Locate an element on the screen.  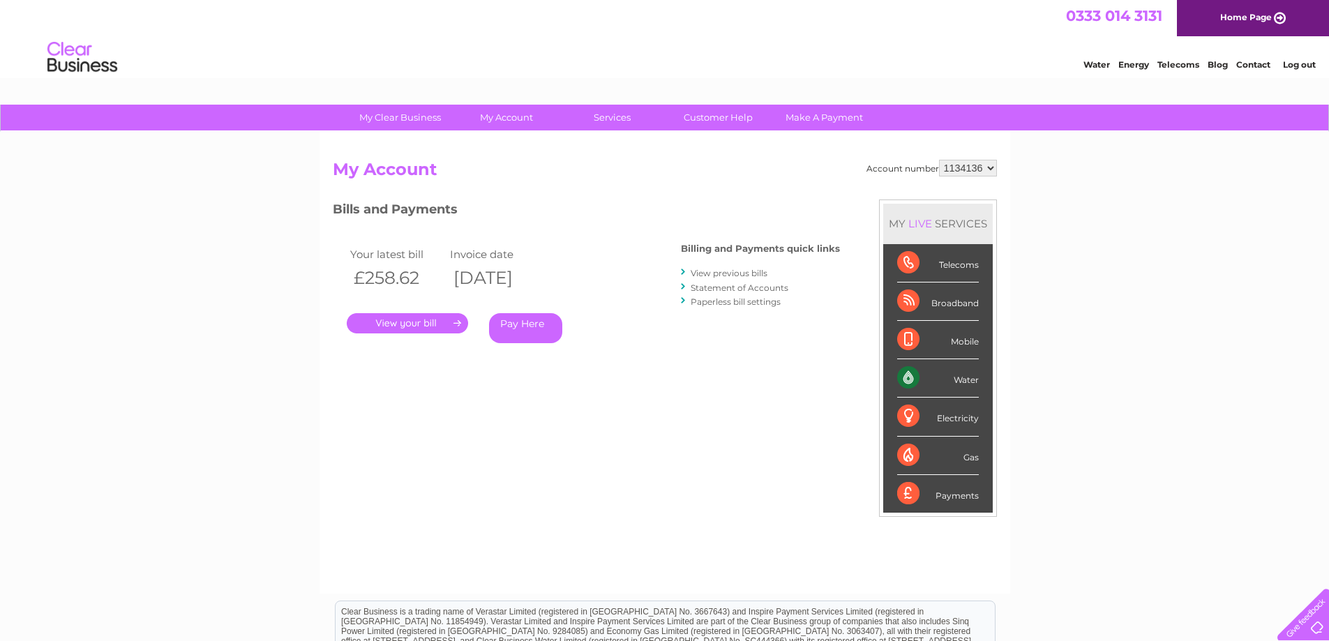
a: Paperless bill settings is located at coordinates (735, 301).